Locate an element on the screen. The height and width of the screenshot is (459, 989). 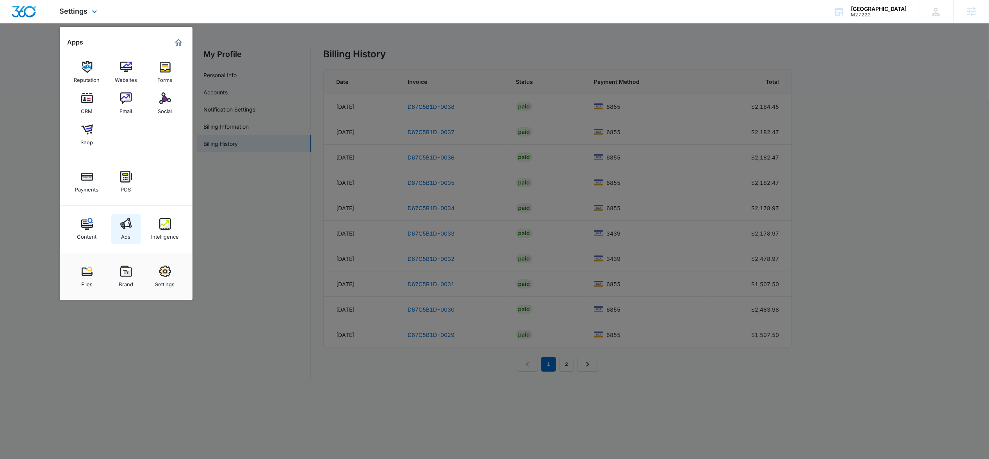
div: Reputation is located at coordinates (87, 78).